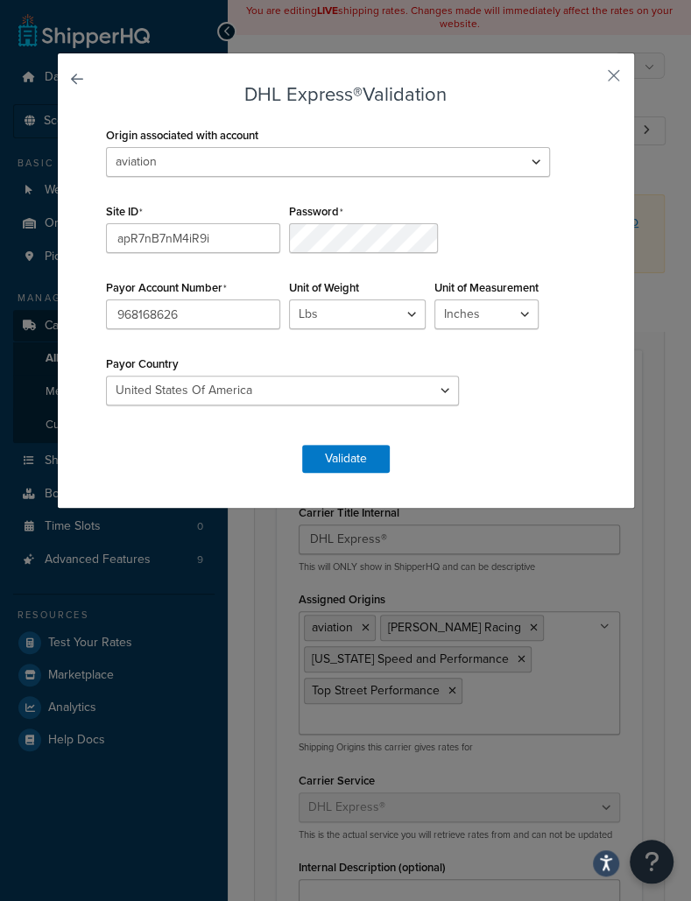  I want to click on label: Origin associated with account, so click(182, 135).